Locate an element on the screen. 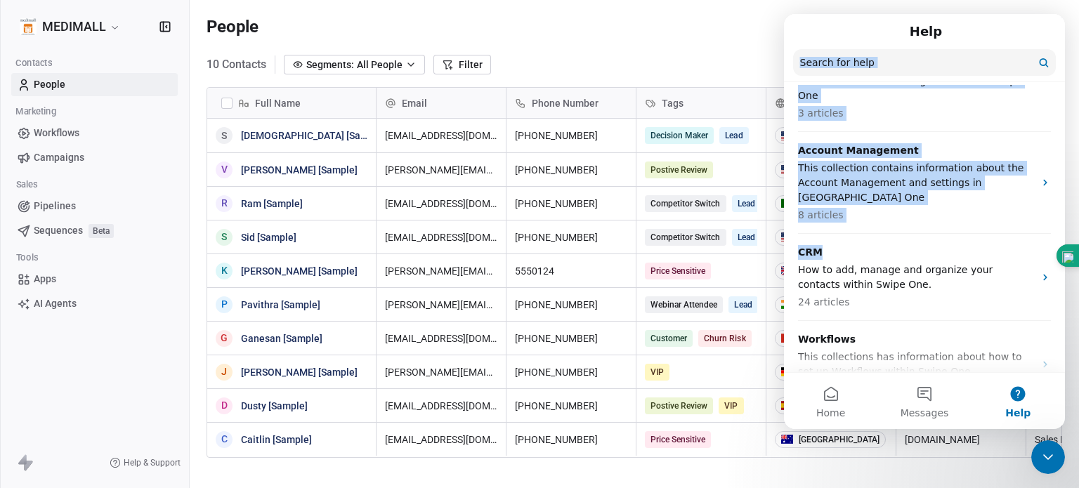 This screenshot has height=488, width=1079. span: Pipelines is located at coordinates (55, 206).